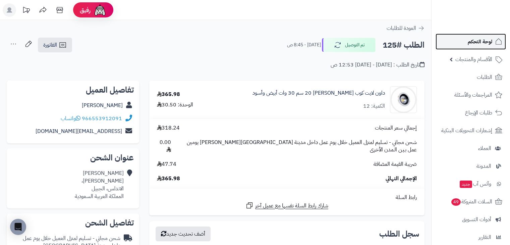 This screenshot has width=510, height=245. I want to click on span: العملاء, so click(485, 148).